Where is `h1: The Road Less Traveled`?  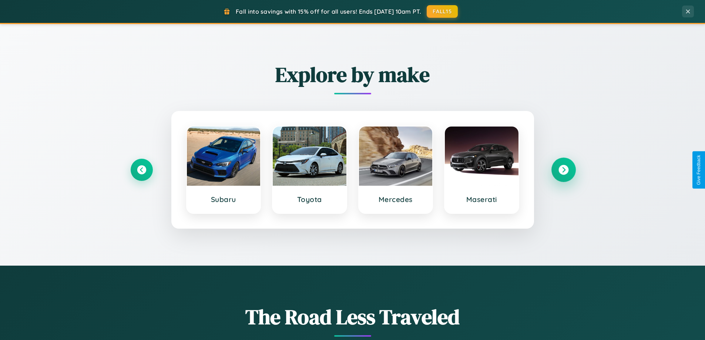 h1: The Road Less Traveled is located at coordinates (353, 317).